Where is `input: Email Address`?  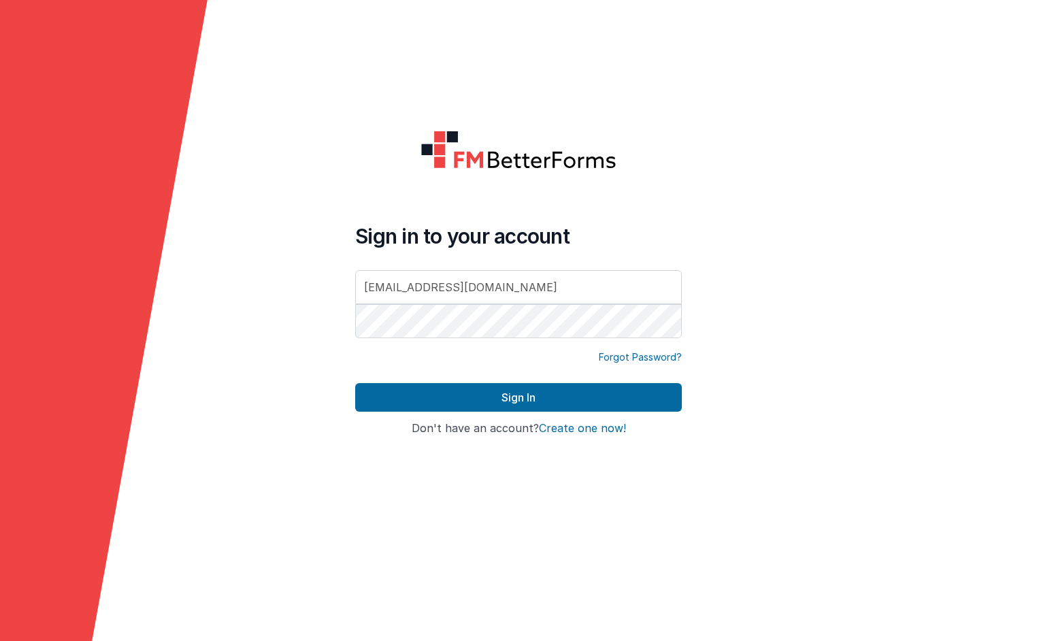
input: Email Address is located at coordinates (518, 287).